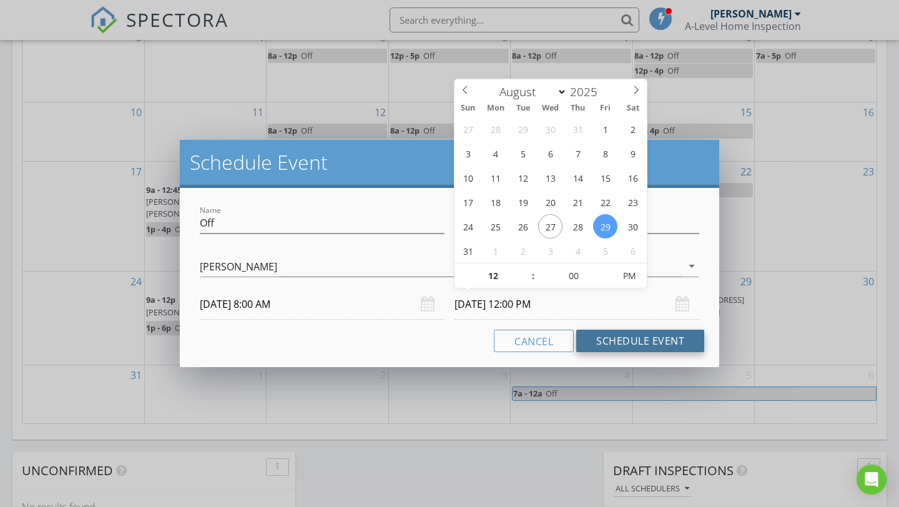  I want to click on span: Fri, so click(606, 108).